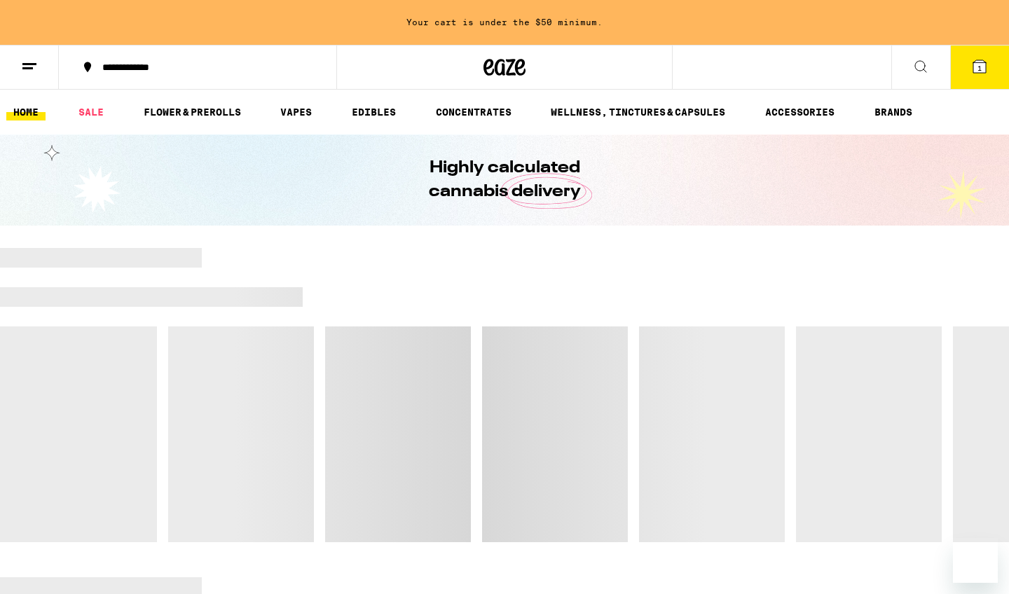 Image resolution: width=1009 pixels, height=594 pixels. I want to click on a: ACCESSORIES, so click(799, 112).